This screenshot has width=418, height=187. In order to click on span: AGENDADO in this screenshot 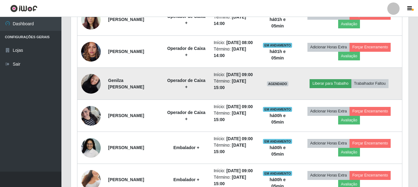, I will do `click(278, 84)`.